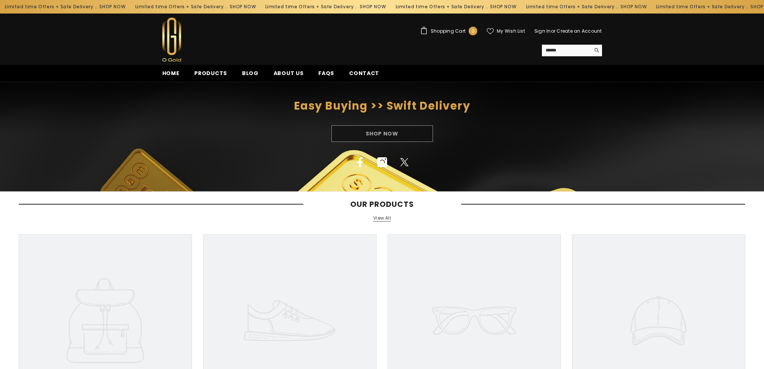 The image size is (764, 369). Describe the element at coordinates (596, 50) in the screenshot. I see `button: Search` at that location.